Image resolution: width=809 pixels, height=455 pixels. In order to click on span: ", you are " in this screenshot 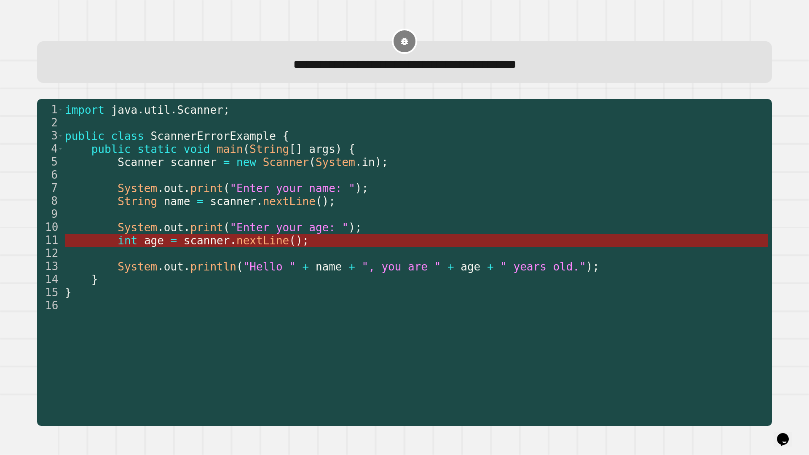, I will do `click(401, 267)`.